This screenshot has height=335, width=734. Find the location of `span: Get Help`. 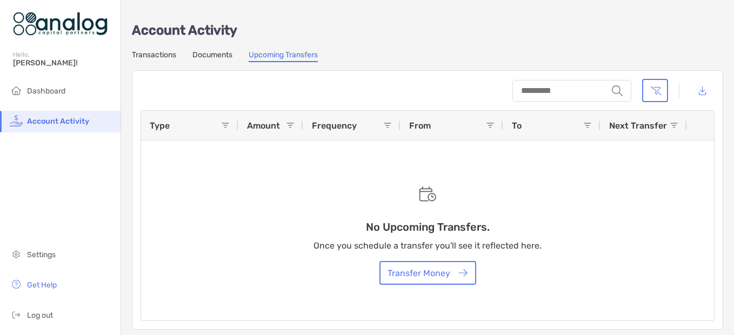

span: Get Help is located at coordinates (42, 285).